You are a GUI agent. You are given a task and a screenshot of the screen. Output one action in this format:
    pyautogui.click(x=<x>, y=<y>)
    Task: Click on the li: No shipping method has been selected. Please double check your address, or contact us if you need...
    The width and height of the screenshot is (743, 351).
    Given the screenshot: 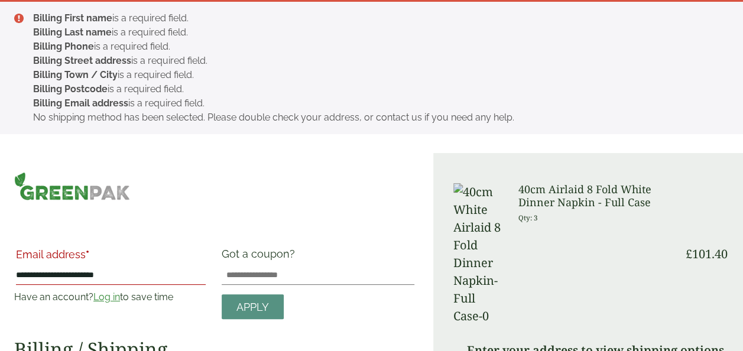 What is the action you would take?
    pyautogui.click(x=378, y=118)
    